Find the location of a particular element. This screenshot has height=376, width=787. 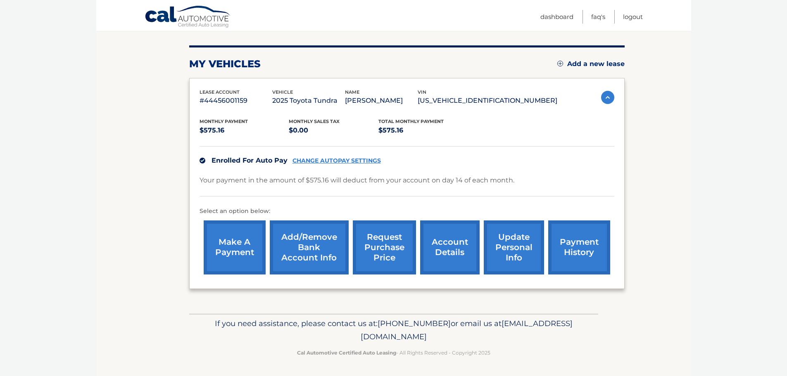

a: Logout is located at coordinates (633, 17).